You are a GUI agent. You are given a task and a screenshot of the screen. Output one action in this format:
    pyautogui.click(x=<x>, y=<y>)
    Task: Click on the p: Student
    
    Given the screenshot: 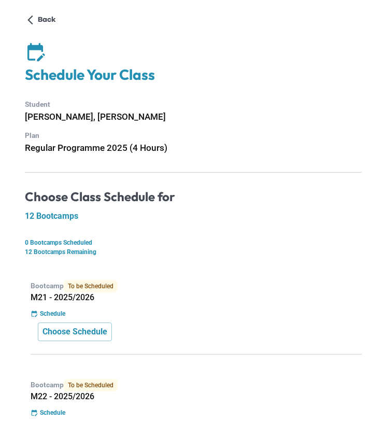 What is the action you would take?
    pyautogui.click(x=193, y=104)
    